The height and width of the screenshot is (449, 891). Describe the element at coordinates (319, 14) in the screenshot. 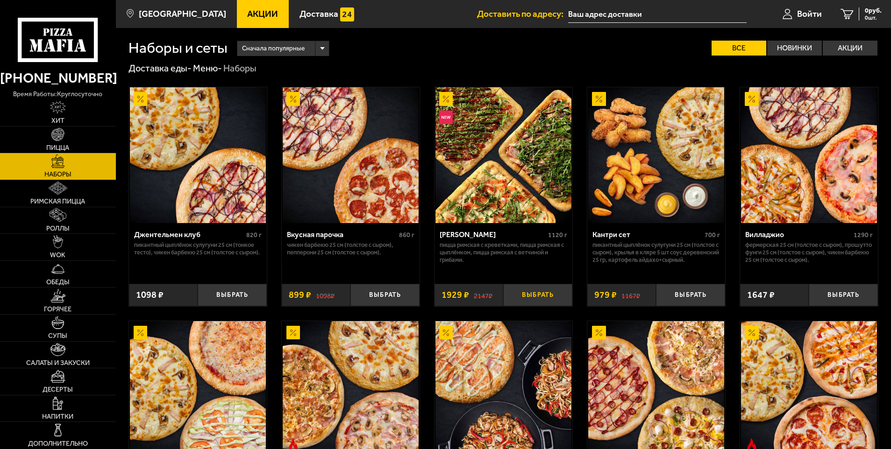

I see `span: Доставка` at that location.